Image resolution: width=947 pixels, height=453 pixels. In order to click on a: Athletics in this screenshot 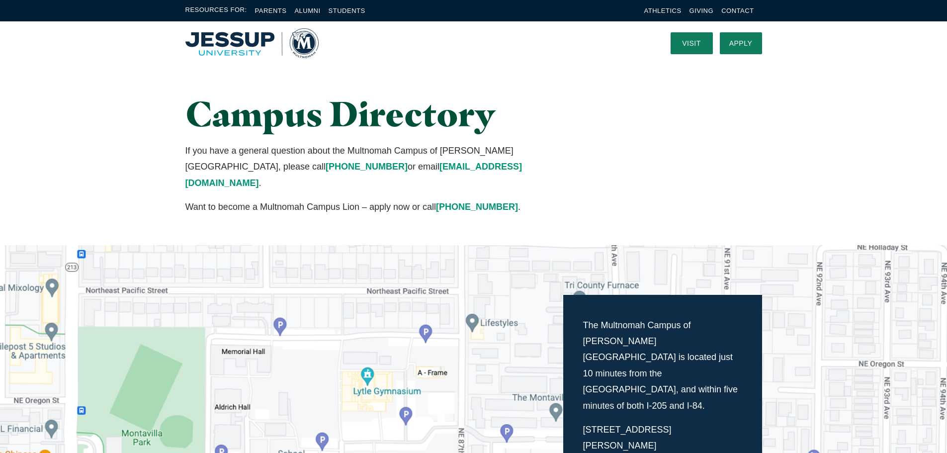, I will do `click(663, 10)`.